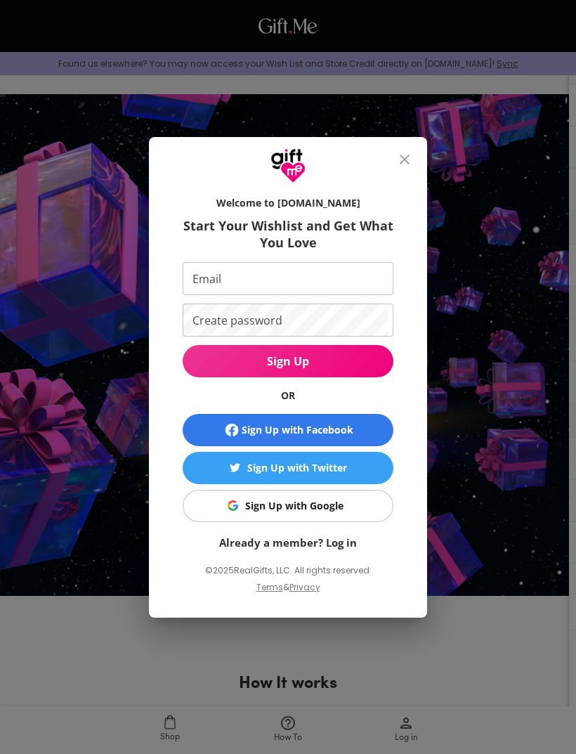 Image resolution: width=576 pixels, height=754 pixels. What do you see at coordinates (288, 166) in the screenshot?
I see `img: GiftMe Logo` at bounding box center [288, 166].